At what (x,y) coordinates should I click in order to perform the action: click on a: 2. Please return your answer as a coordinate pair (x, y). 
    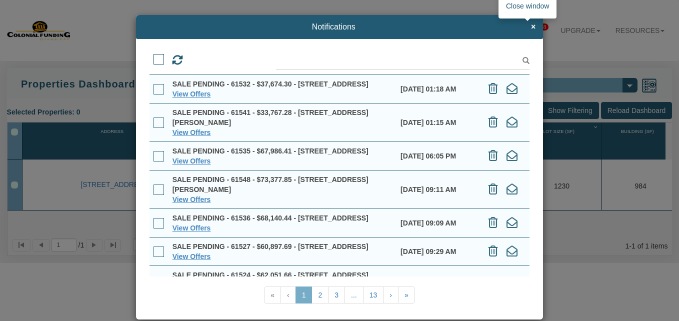
    Looking at the image, I should click on (320, 295).